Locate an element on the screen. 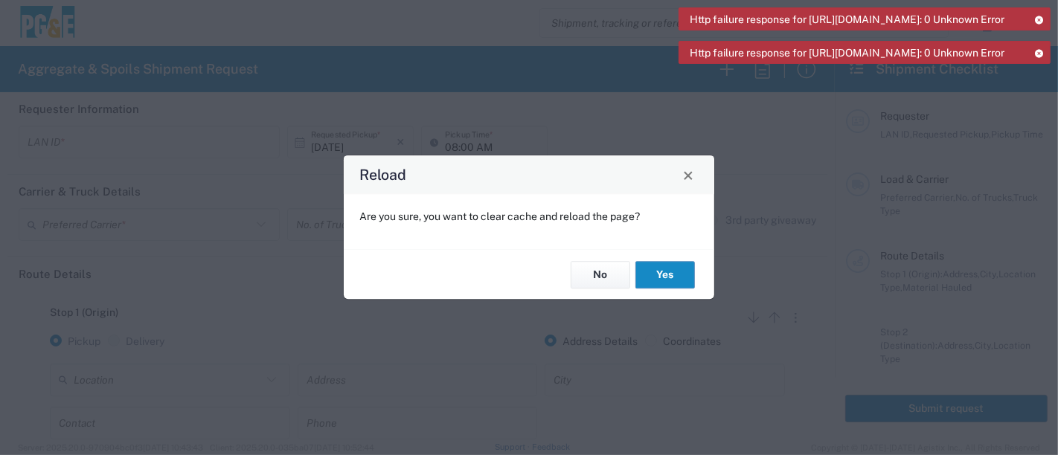  h4: Reload is located at coordinates (383, 175).